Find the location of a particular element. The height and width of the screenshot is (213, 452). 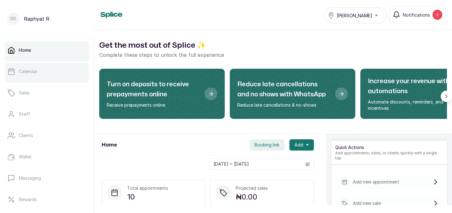

h2: Reduce late cancellations and no shows with WhatsApp is located at coordinates (284, 89).